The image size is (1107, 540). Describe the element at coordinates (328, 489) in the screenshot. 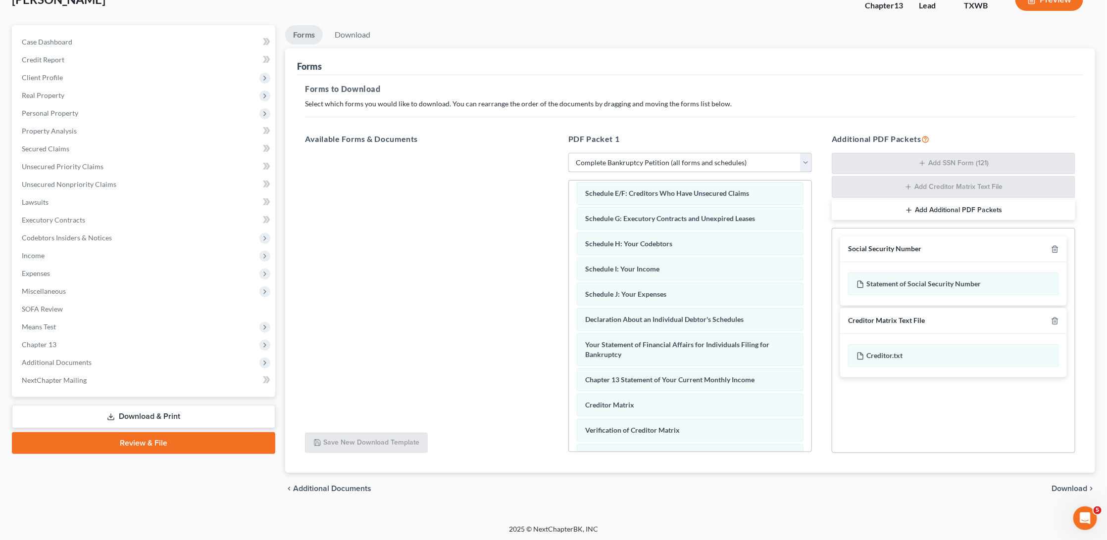

I see `a: chevron_left Additional Documents` at that location.